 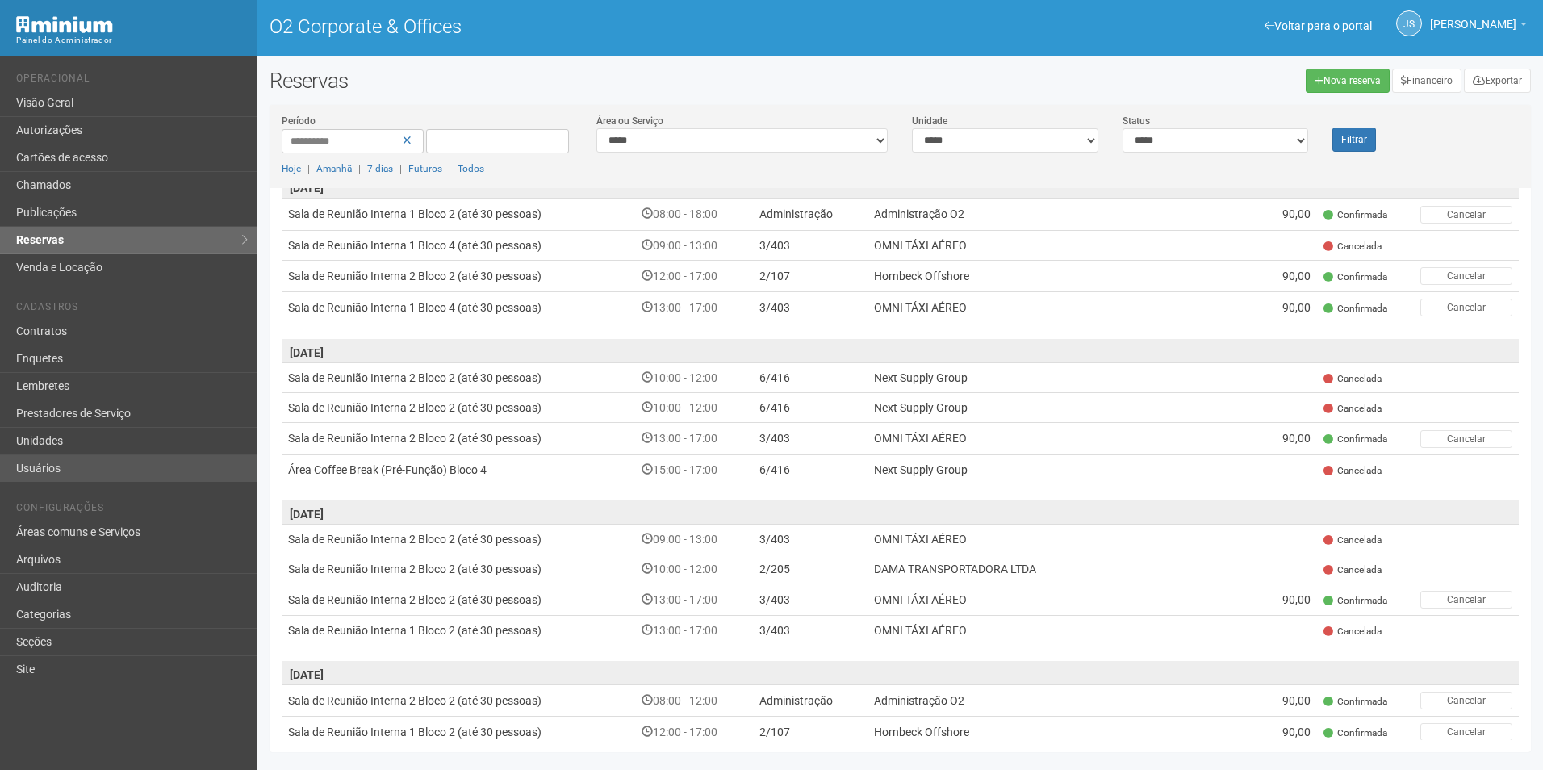 What do you see at coordinates (425, 169) in the screenshot?
I see `a: Futuros` at bounding box center [425, 169].